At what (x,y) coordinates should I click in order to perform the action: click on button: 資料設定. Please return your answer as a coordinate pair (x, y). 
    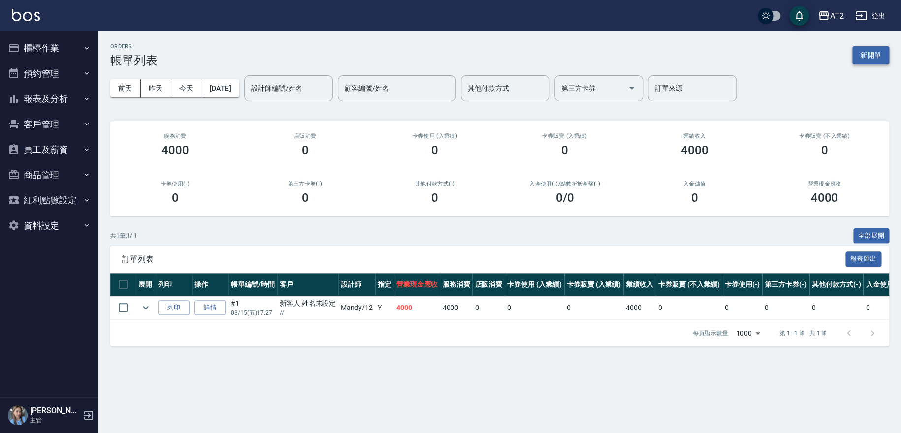
    Looking at the image, I should click on (49, 226).